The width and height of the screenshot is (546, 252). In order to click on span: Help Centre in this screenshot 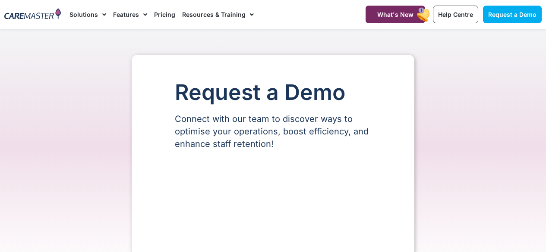, I will do `click(455, 14)`.